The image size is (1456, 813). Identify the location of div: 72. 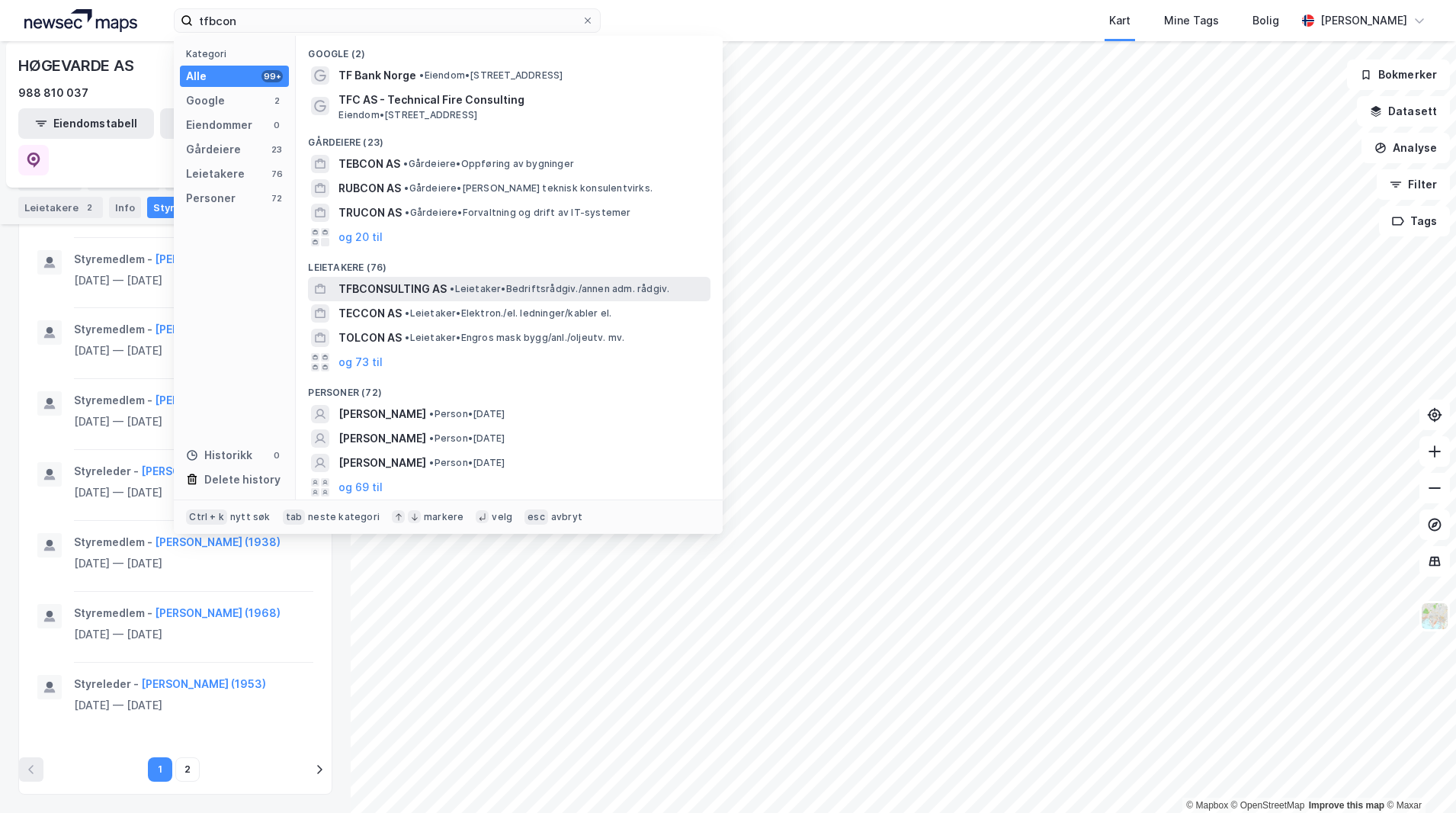
(276, 199).